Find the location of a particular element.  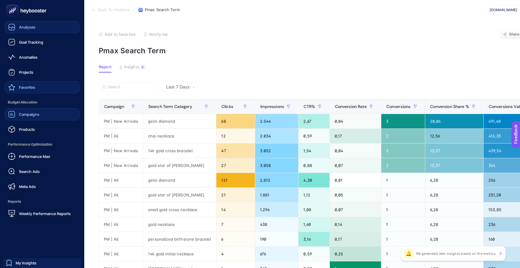

a: Goal Tracking is located at coordinates (42, 42).